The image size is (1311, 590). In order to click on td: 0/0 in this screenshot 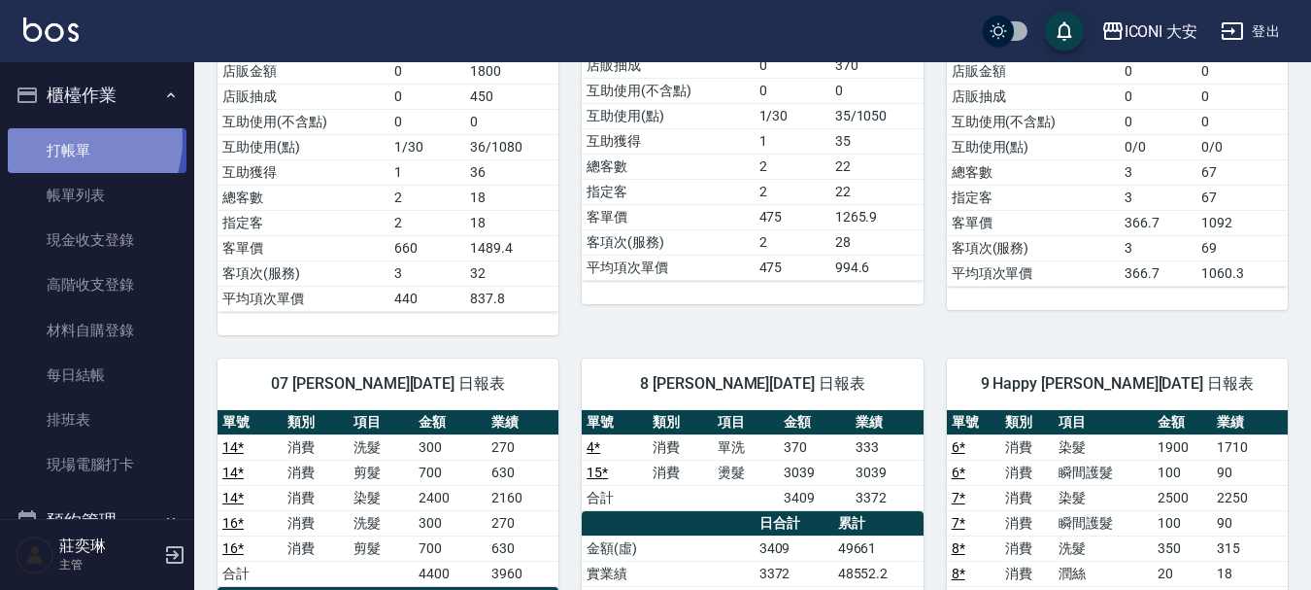, I will do `click(1158, 147)`.